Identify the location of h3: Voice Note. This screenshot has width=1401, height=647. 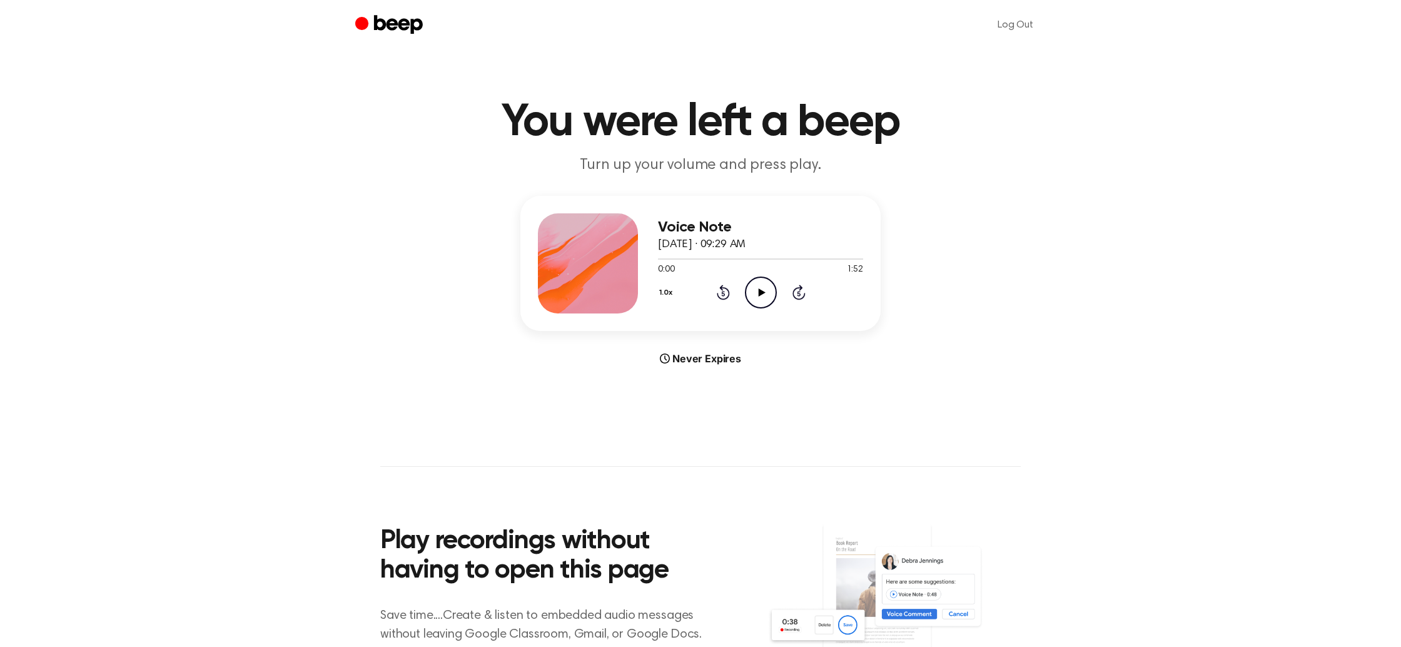
(761, 227).